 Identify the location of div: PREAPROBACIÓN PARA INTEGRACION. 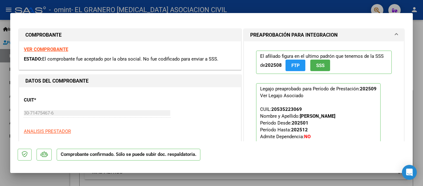
(324, 102).